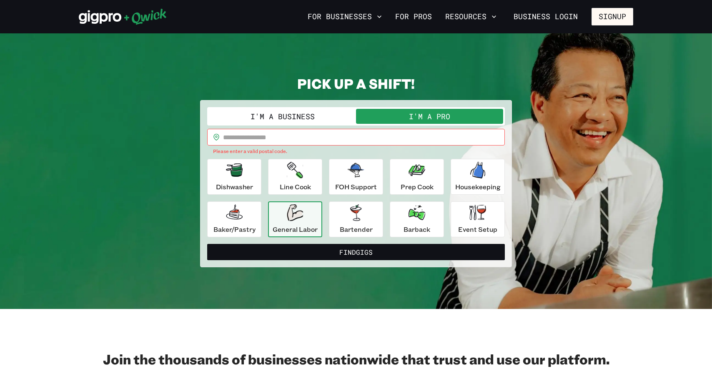 The width and height of the screenshot is (712, 389). Describe the element at coordinates (234, 187) in the screenshot. I see `p: Dishwasher` at that location.